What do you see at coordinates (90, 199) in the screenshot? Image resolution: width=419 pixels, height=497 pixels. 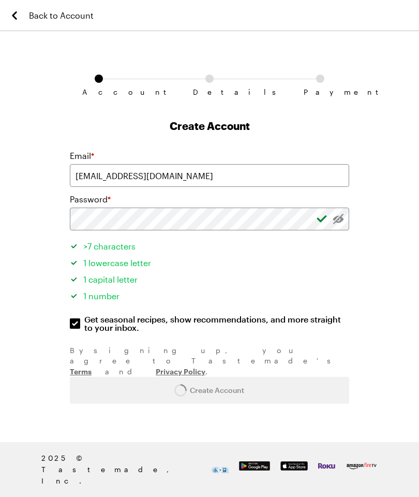 I see `label: Password` at bounding box center [90, 199].